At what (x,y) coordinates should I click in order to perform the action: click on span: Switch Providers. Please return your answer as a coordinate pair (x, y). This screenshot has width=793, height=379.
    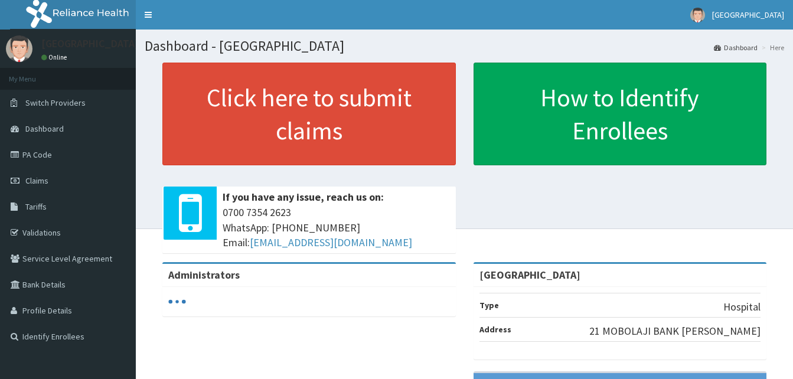
    Looking at the image, I should click on (55, 103).